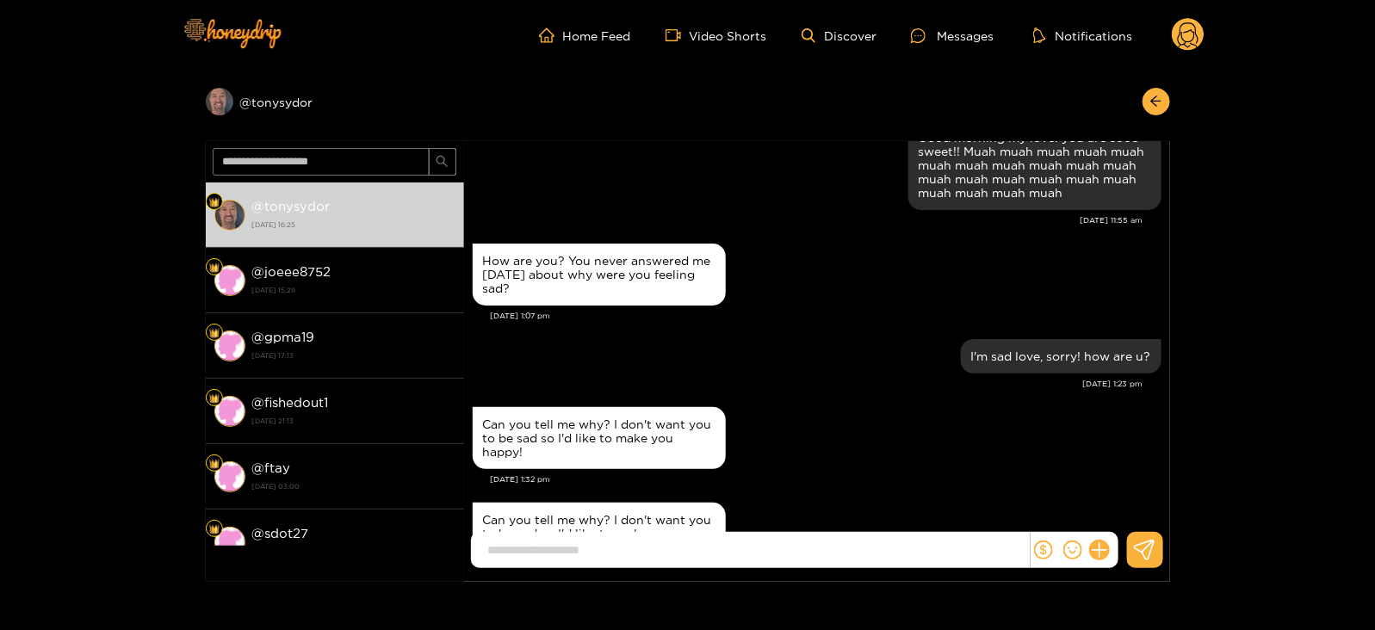 The width and height of the screenshot is (1375, 630). I want to click on button: search, so click(443, 162).